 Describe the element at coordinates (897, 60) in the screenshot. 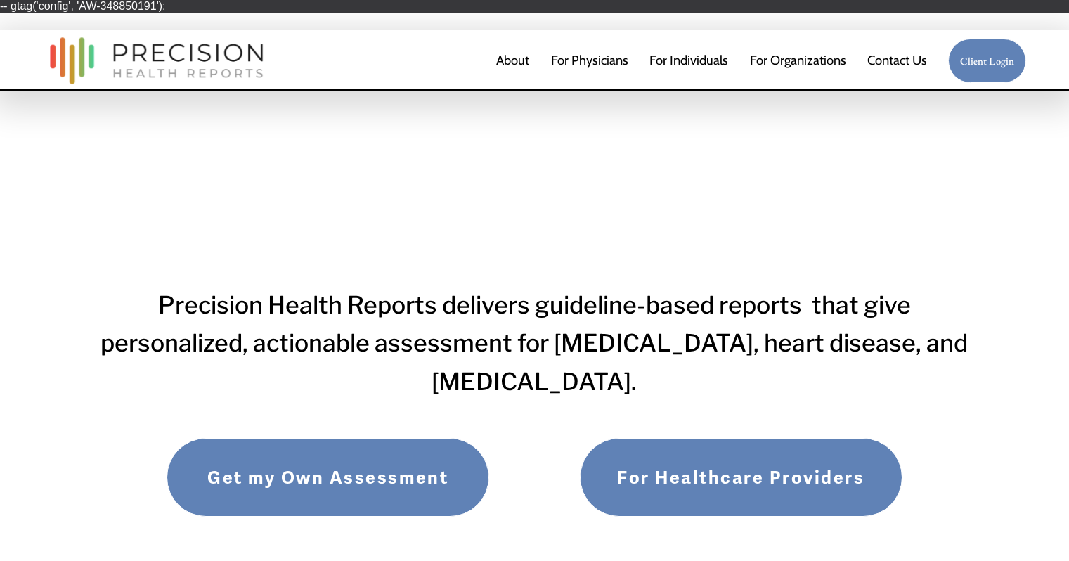

I see `a: Contact Us` at that location.